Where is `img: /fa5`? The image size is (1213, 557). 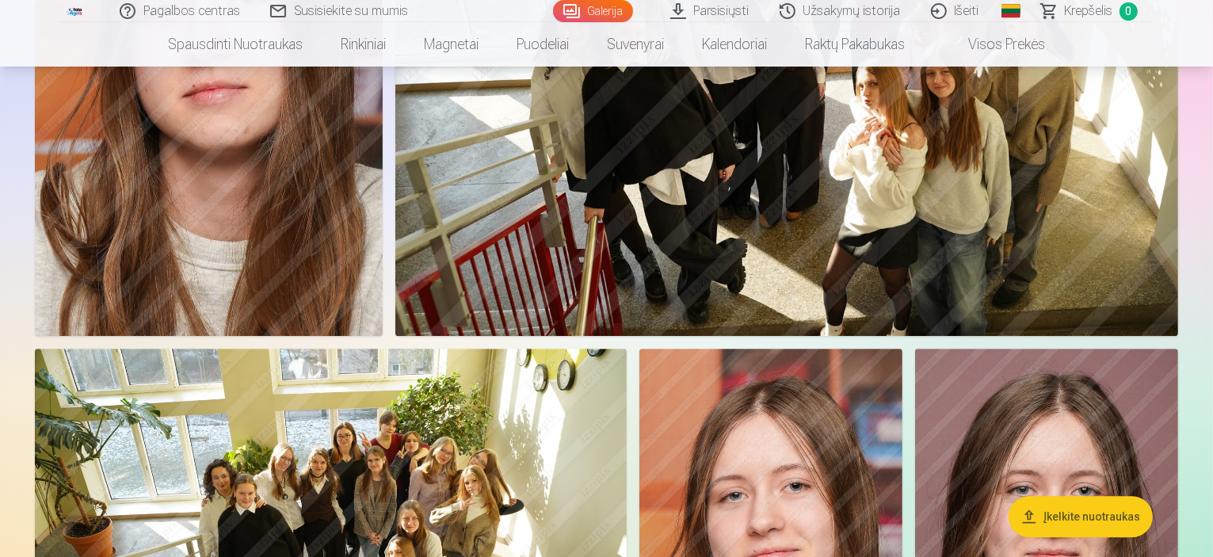
img: /fa5 is located at coordinates (75, 11).